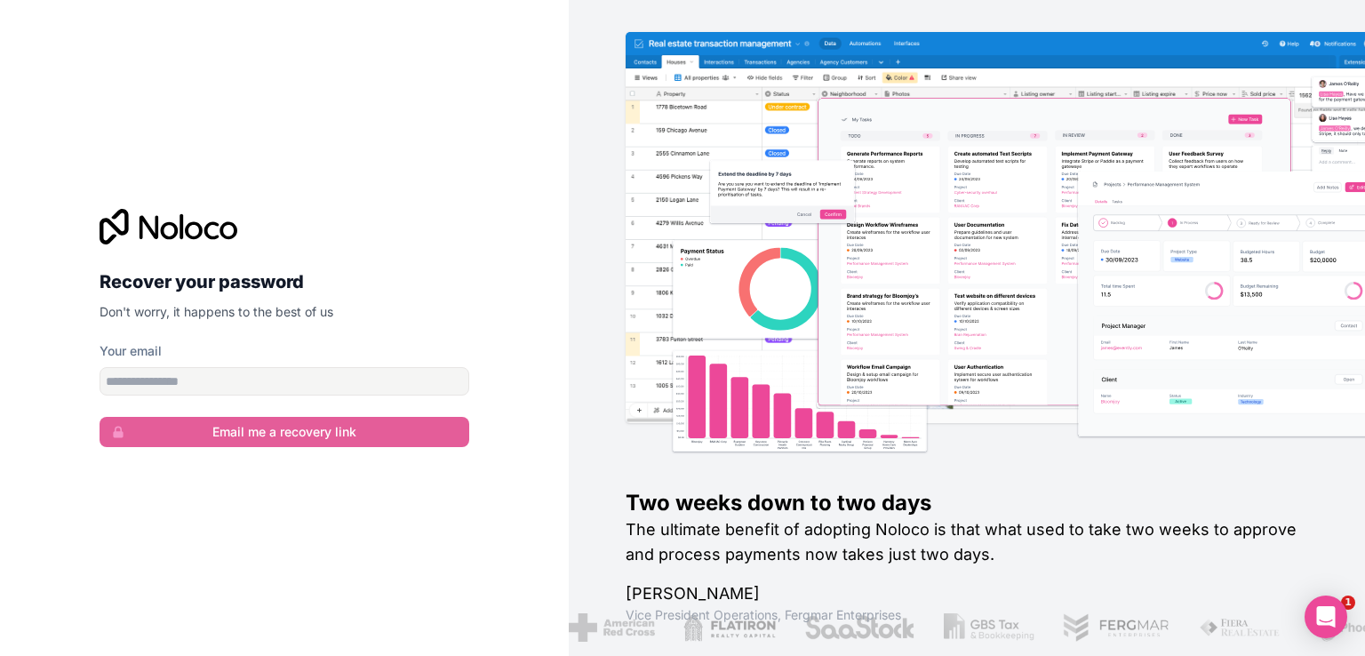  I want to click on img: /assets/american-red-cross-BAupjrZR.png, so click(611, 627).